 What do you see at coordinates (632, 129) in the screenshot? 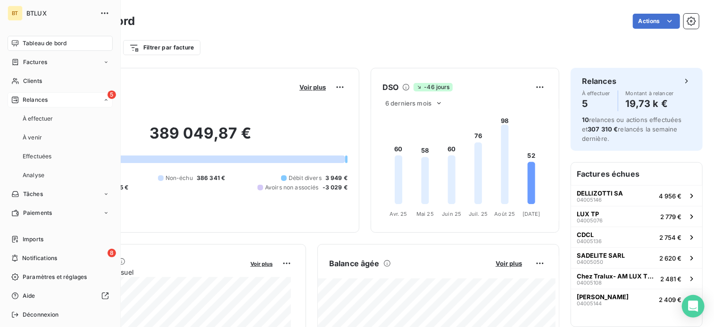
I see `span: relances ou actions effectuées et relancés la semaine dernière.` at bounding box center [632, 129].